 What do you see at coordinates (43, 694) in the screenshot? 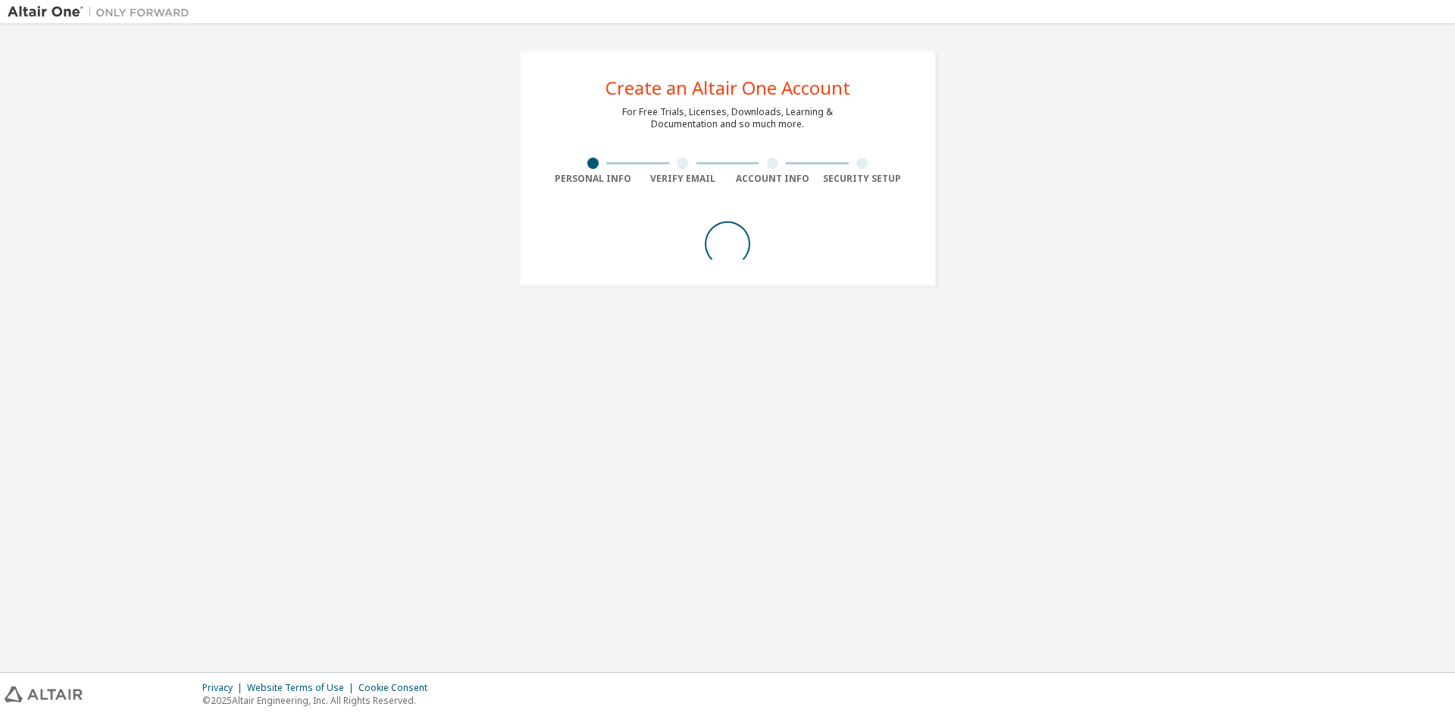
I see `img: altair_logo.svg` at bounding box center [43, 694].